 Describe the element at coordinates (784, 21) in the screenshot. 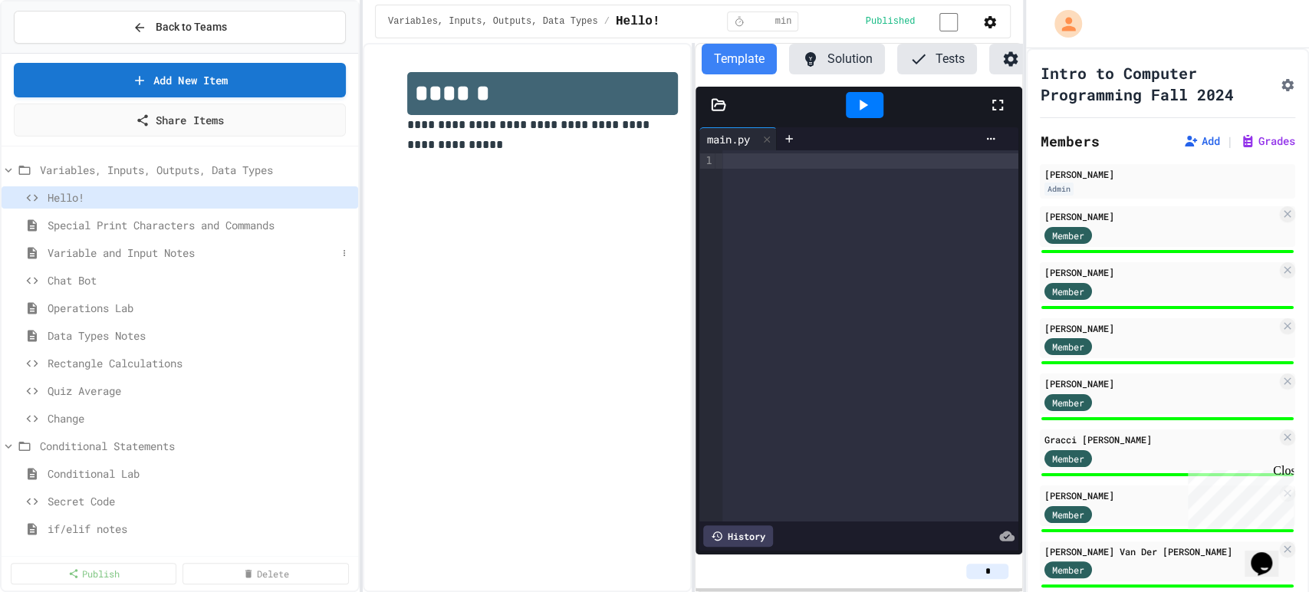

I see `span: min` at that location.